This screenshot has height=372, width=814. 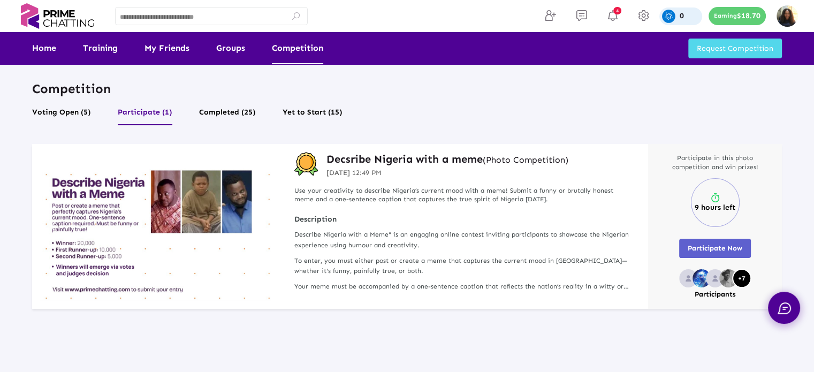 What do you see at coordinates (155, 226) in the screenshot?
I see `img: compititionbanner1754999366-pkSsI.jpg` at bounding box center [155, 226].